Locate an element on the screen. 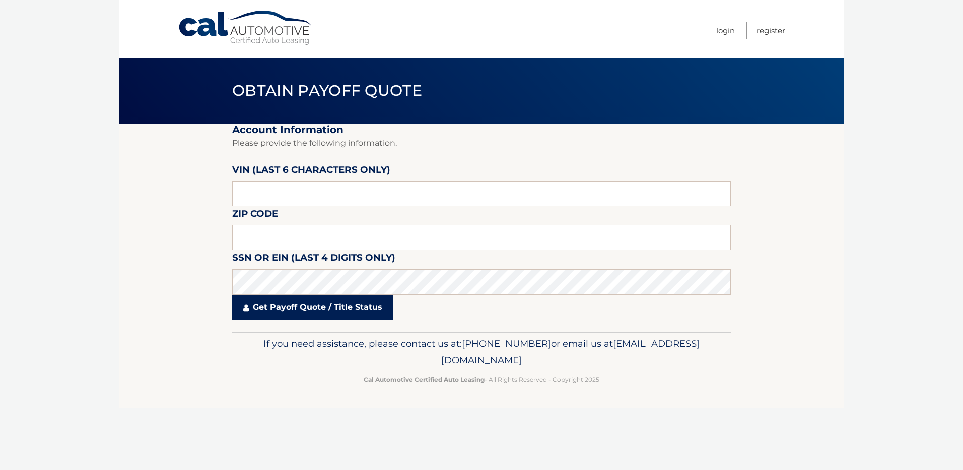 Image resolution: width=963 pixels, height=470 pixels. label: SSN or EIN (last 4 digits only) is located at coordinates (314, 259).